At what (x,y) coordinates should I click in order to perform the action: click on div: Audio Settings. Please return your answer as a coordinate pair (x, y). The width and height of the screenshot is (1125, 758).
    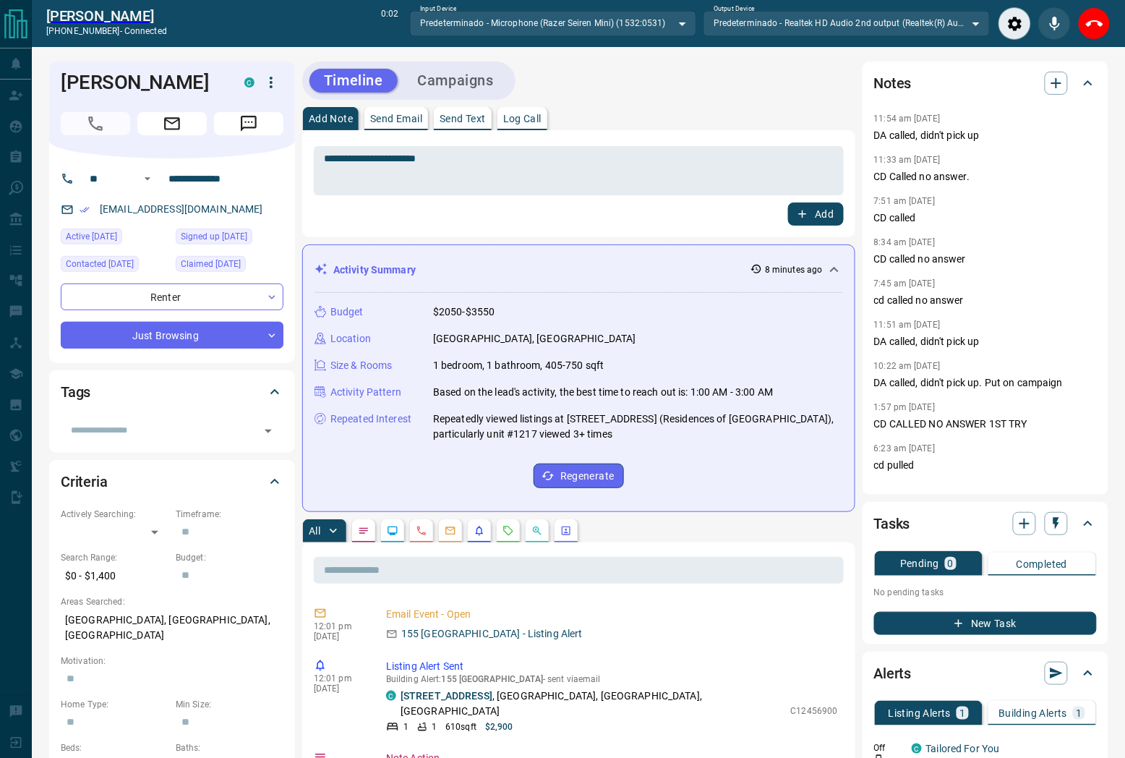
    Looking at the image, I should click on (1015, 23).